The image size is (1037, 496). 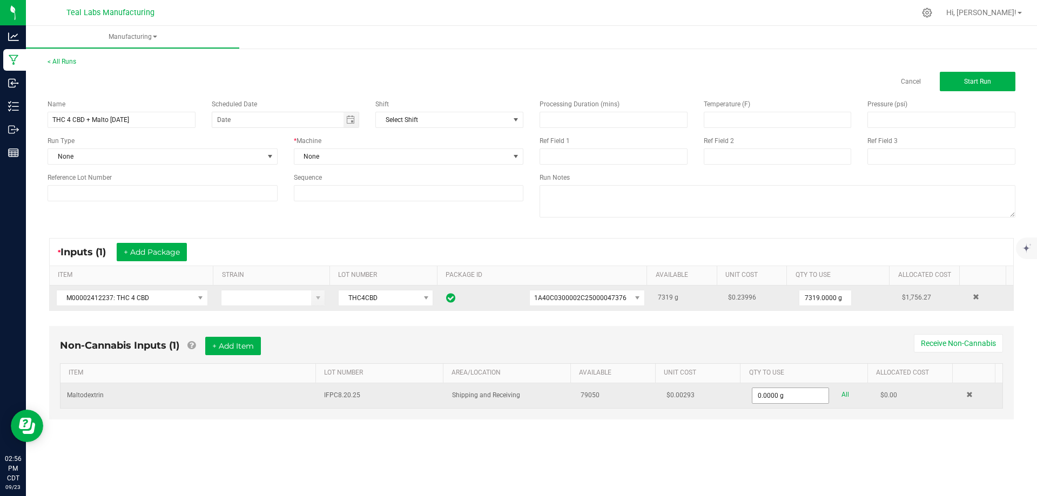 I want to click on span: In Sync, so click(x=450, y=298).